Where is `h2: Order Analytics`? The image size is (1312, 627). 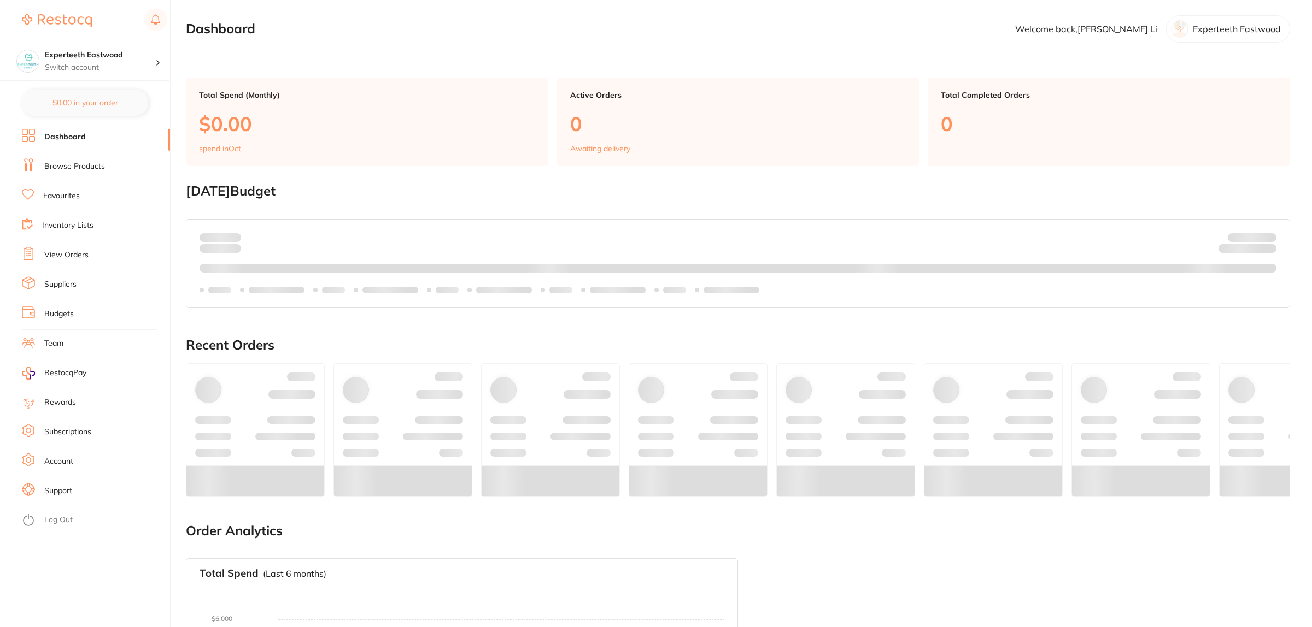
h2: Order Analytics is located at coordinates (738, 531).